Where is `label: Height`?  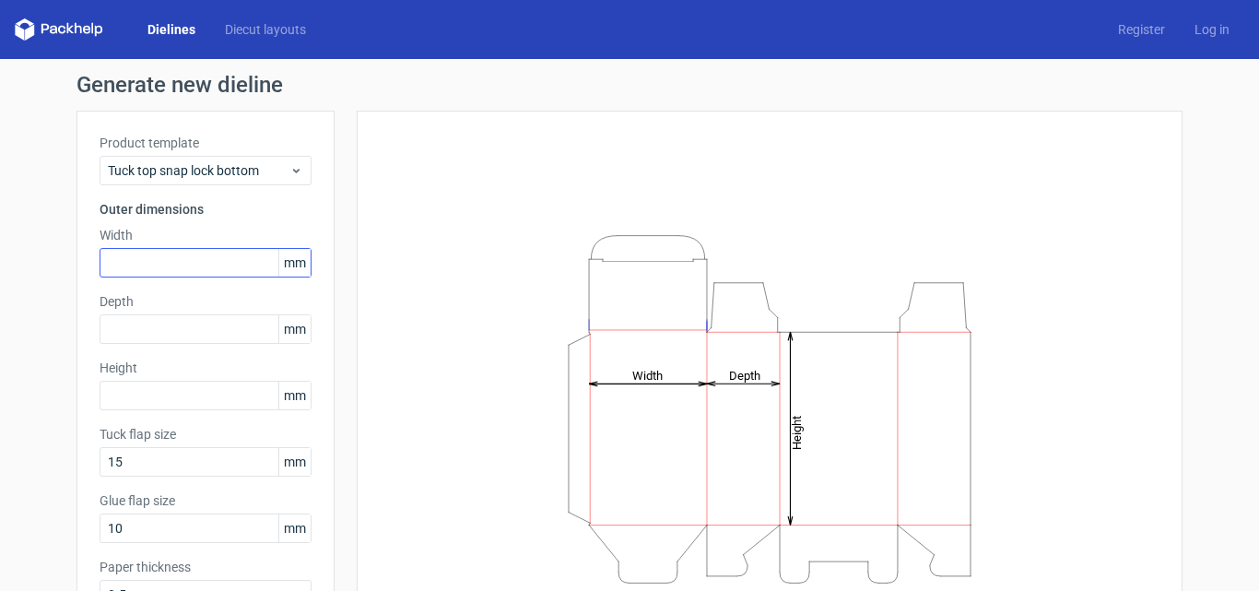
label: Height is located at coordinates (206, 368).